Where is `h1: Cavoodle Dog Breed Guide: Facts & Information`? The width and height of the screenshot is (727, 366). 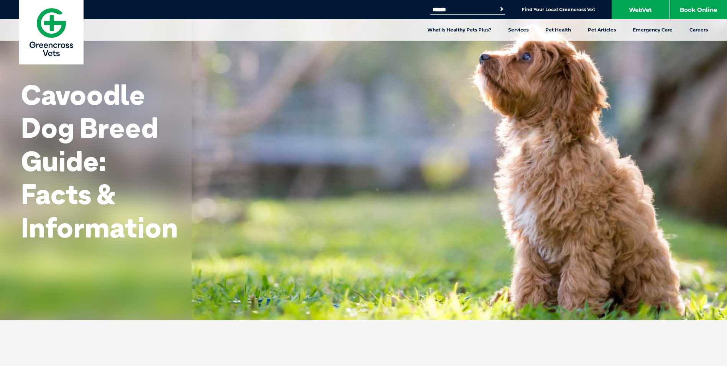 h1: Cavoodle Dog Breed Guide: Facts & Information is located at coordinates (99, 161).